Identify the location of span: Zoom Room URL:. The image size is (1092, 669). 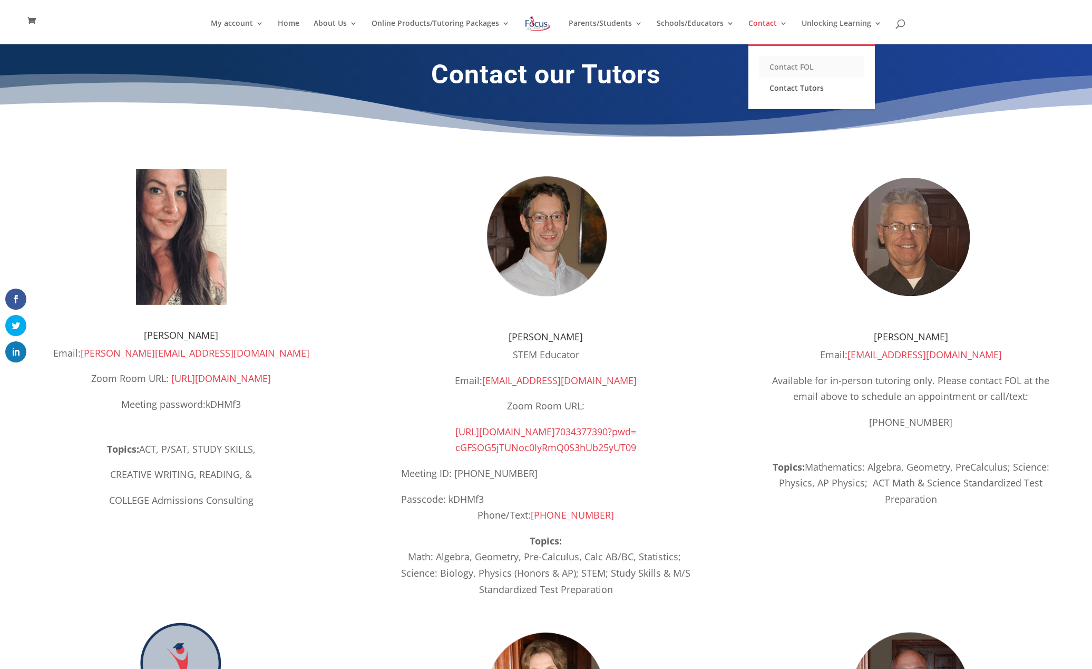
(130, 378).